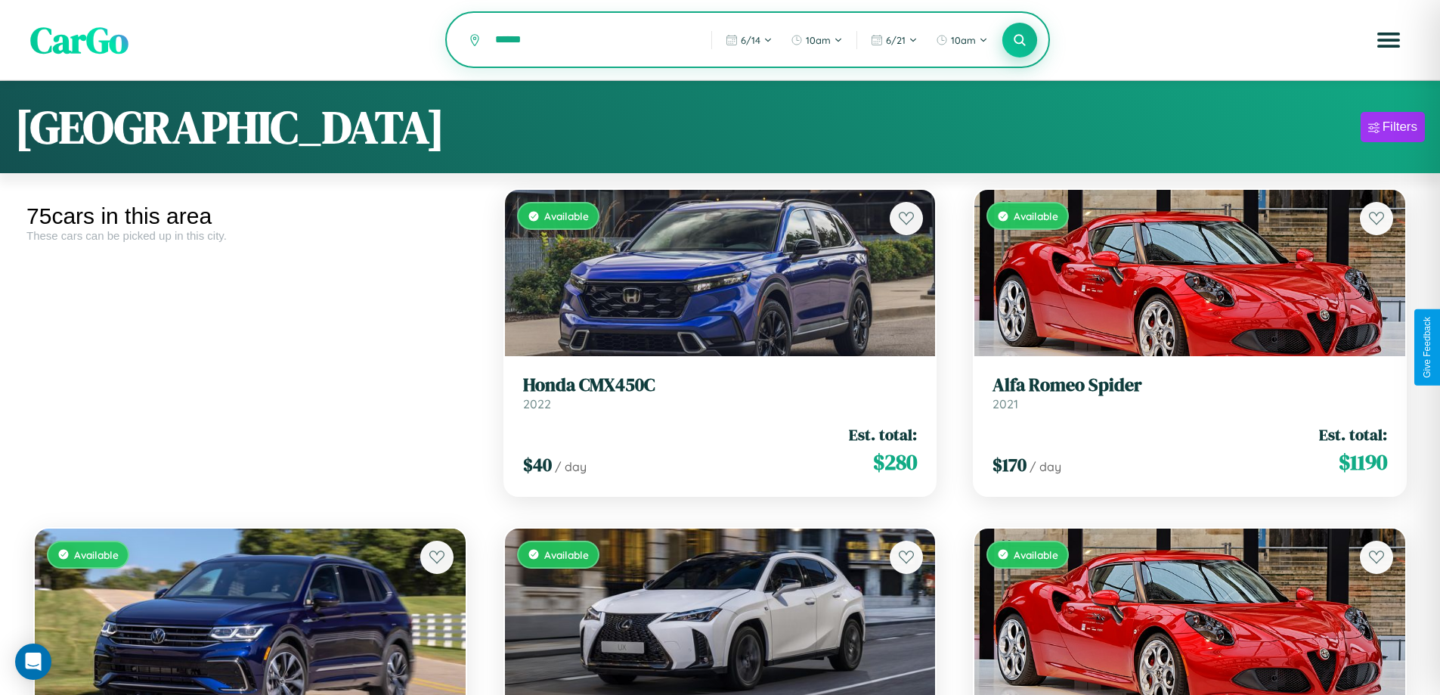 The width and height of the screenshot is (1440, 695). What do you see at coordinates (1005, 404) in the screenshot?
I see `span: 2021` at bounding box center [1005, 404].